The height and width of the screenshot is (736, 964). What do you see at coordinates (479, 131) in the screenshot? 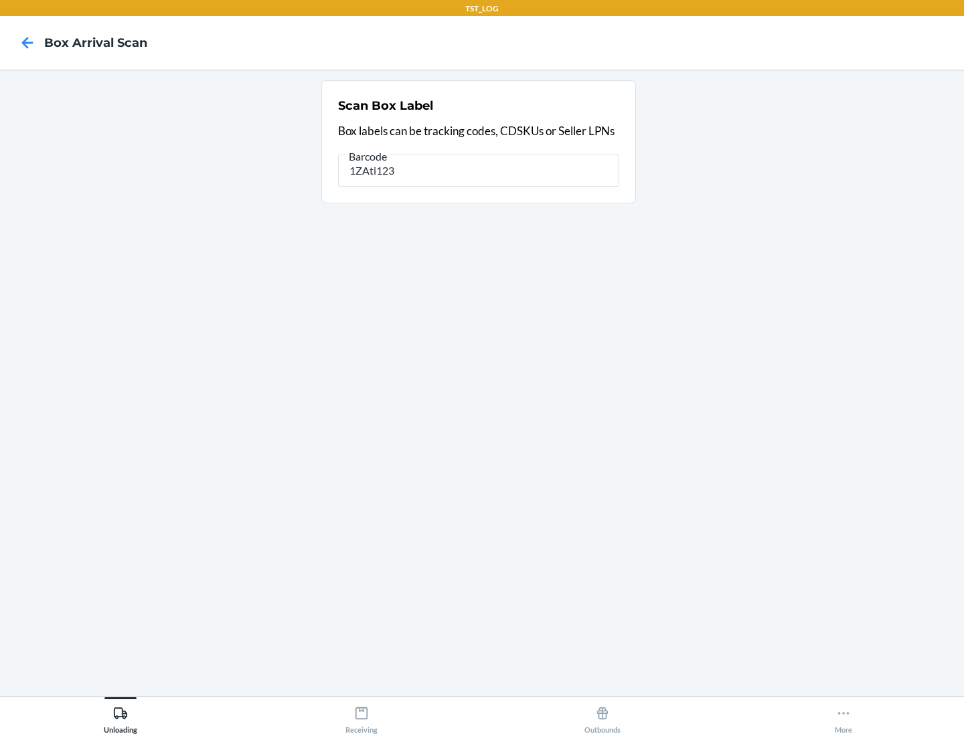
I see `p: Box labels can be tracking codes, CDSKUs or Seller LPNs` at bounding box center [479, 131].